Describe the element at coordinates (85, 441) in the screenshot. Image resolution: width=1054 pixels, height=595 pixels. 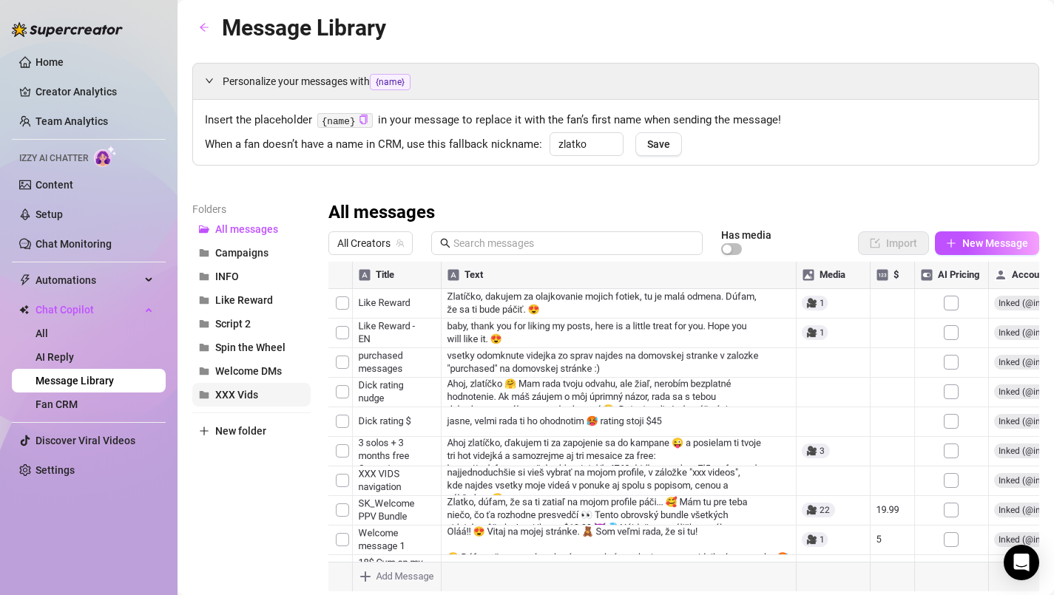
I see `a: Discover Viral Videos` at that location.